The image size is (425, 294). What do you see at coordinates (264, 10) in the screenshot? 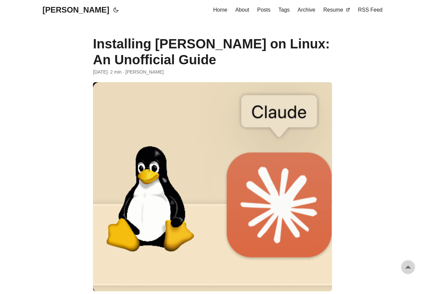
I see `span: Posts` at bounding box center [264, 10].